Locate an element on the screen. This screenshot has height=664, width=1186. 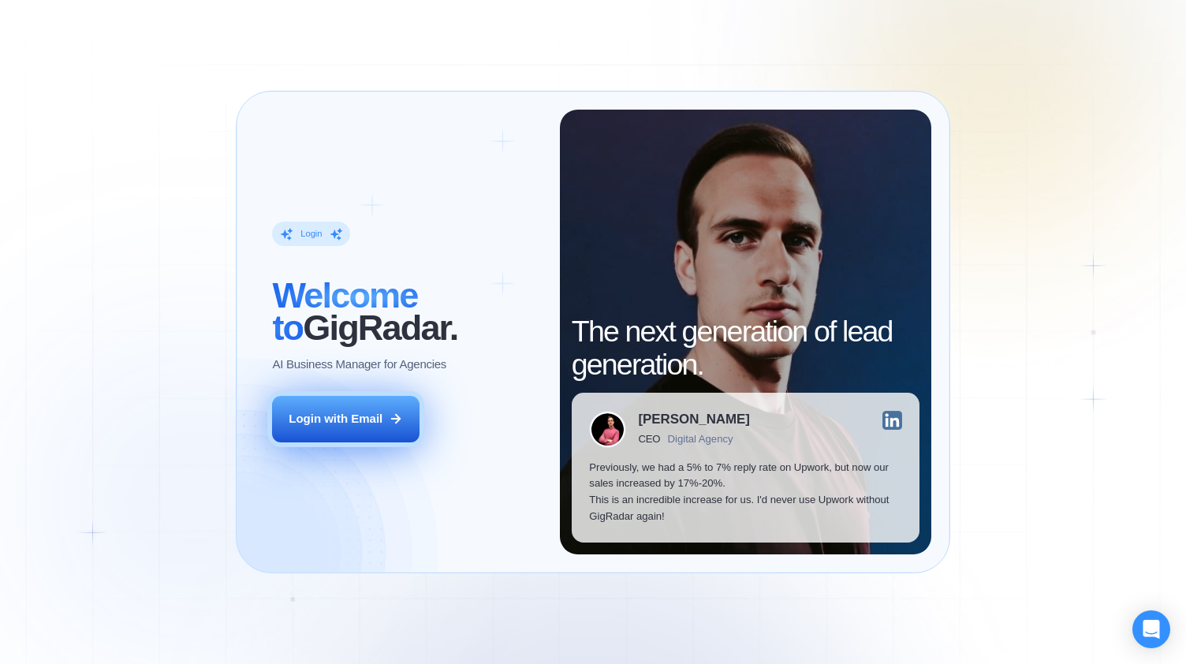
div: Login with Email is located at coordinates (335, 419).